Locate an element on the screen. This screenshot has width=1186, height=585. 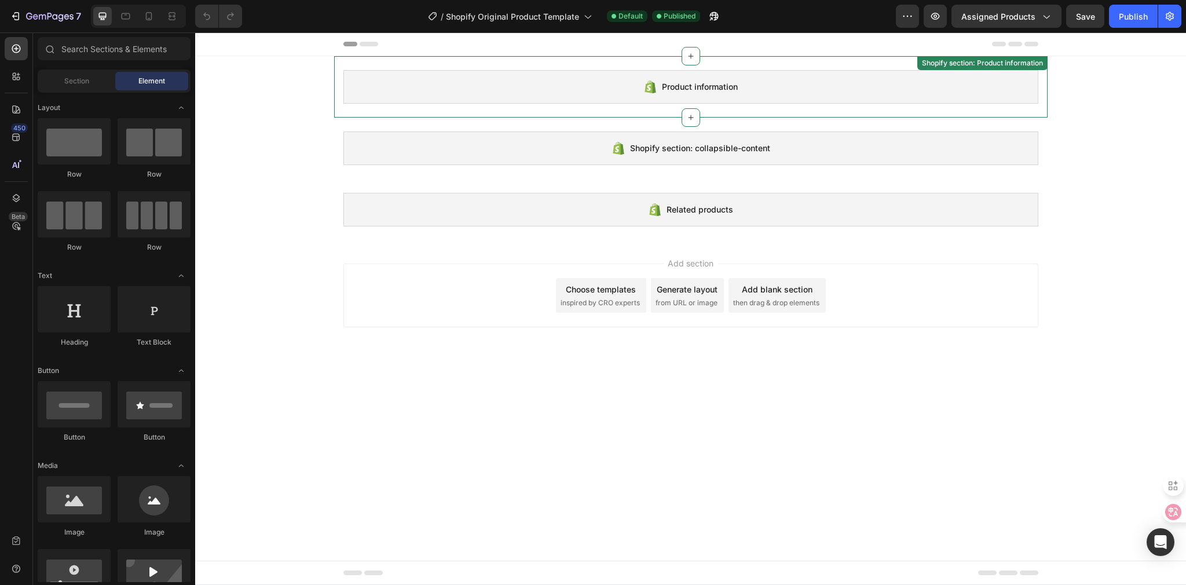
button: 7 is located at coordinates (45, 16).